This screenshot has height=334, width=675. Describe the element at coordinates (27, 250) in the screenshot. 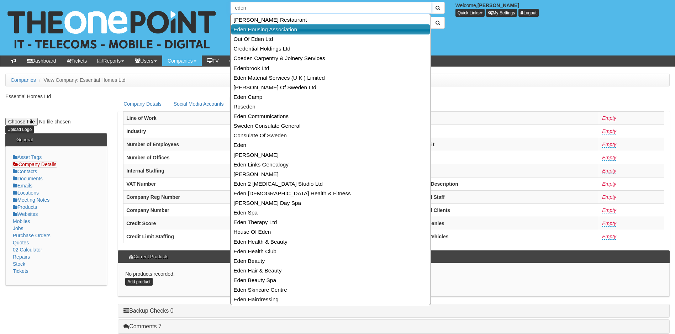

I see `a: 02 Calculator` at that location.